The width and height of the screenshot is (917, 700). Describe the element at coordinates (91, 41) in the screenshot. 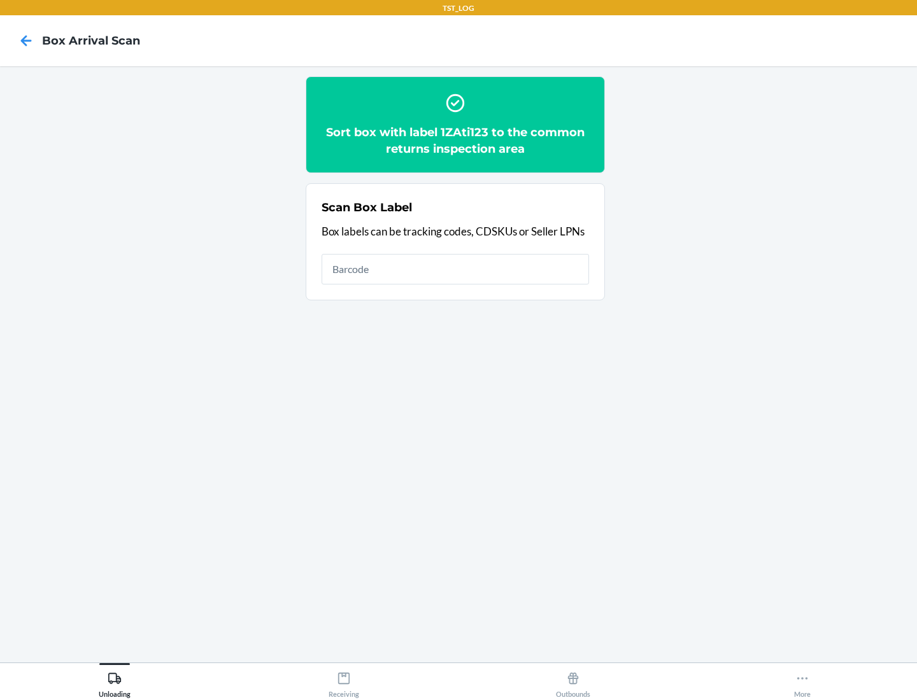

I see `h4: Box Arrival Scan` at that location.